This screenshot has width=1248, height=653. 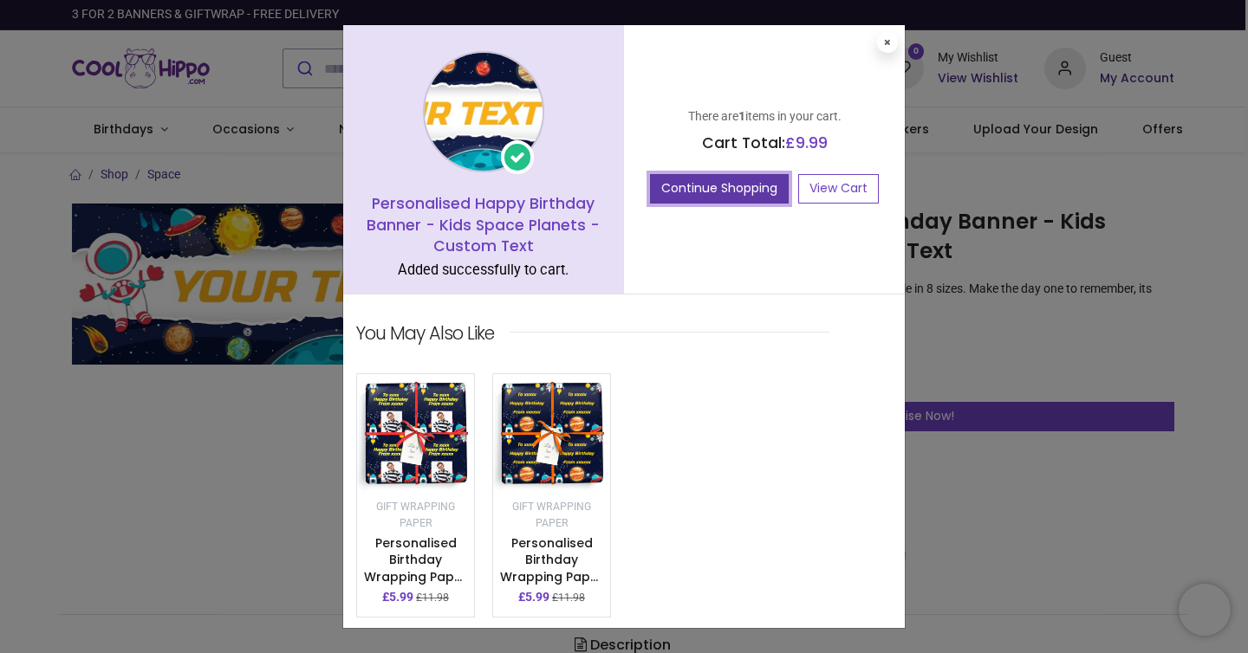 I want to click on h5: Personalised Happy Birthday Banner - Kids Space Planets - Custom Text, so click(x=483, y=225).